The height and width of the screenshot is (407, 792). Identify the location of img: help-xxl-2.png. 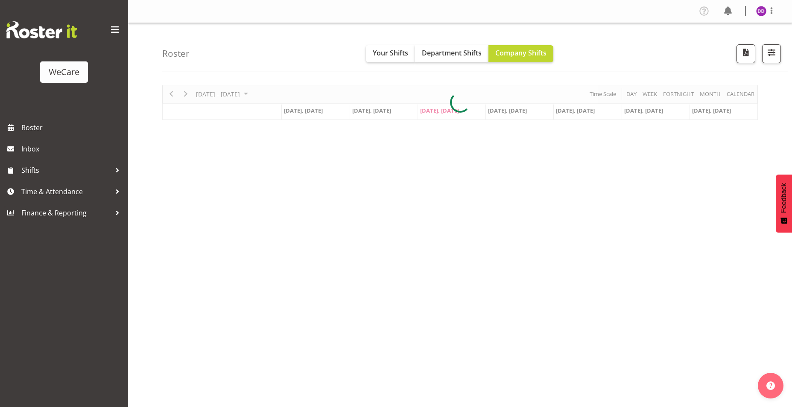
(771, 386).